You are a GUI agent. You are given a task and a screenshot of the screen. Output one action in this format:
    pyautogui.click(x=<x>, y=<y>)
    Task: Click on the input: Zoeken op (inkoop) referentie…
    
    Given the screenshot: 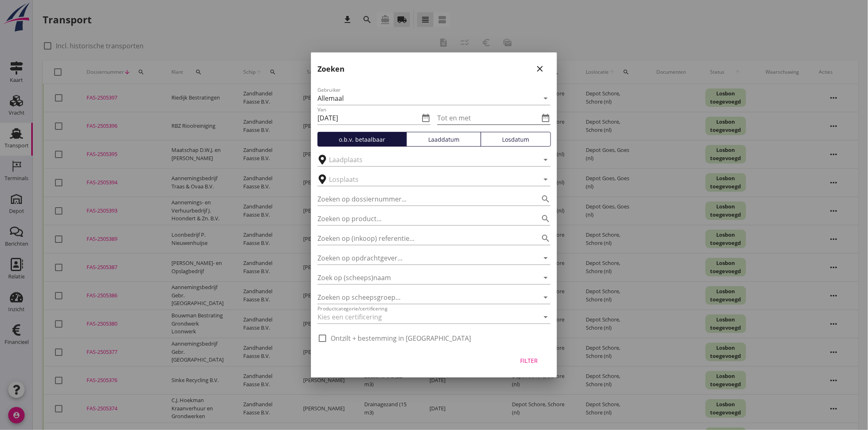 What is the action you would take?
    pyautogui.click(x=422, y=239)
    